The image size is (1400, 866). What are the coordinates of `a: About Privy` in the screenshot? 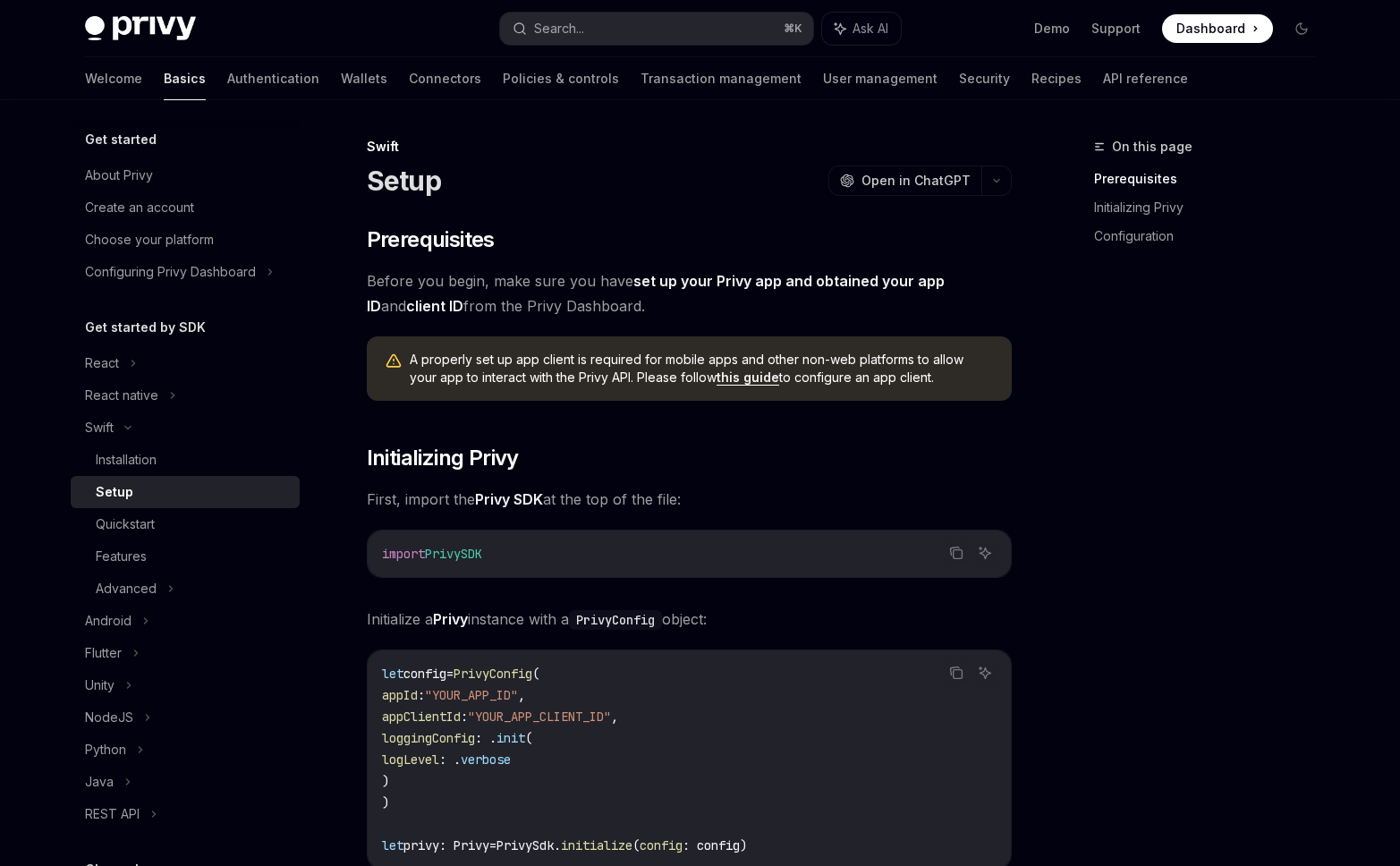 It's located at (185, 175).